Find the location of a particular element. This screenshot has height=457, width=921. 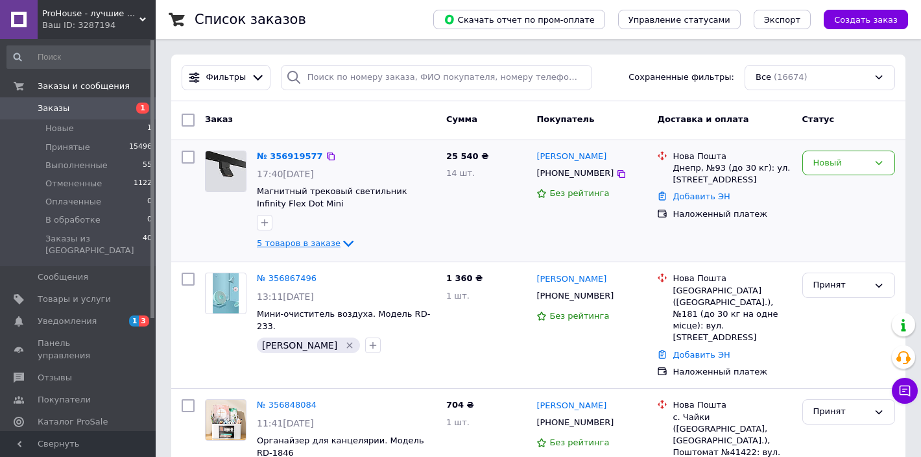

span: Магнитный трековый светильник Infinity Flex Dot Mini is located at coordinates (332, 197).